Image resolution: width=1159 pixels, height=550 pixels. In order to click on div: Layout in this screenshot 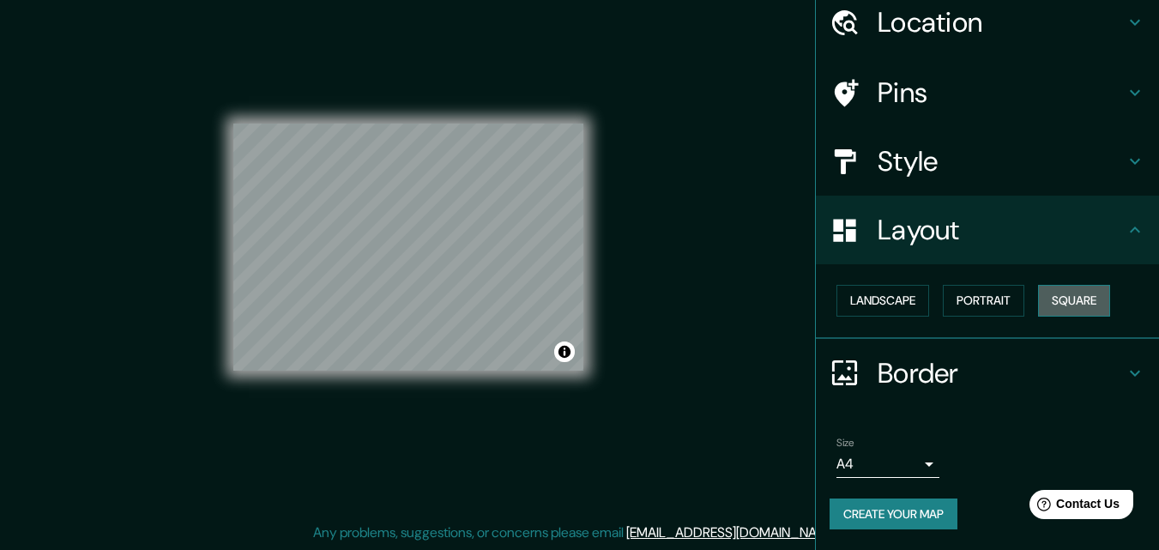, I will do `click(987, 230)`.